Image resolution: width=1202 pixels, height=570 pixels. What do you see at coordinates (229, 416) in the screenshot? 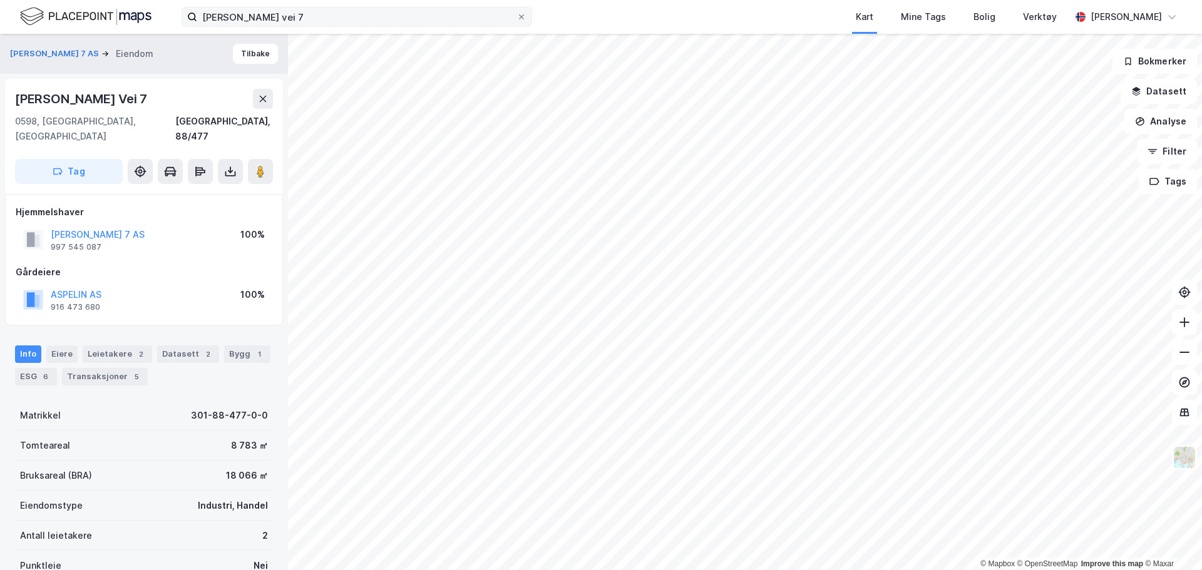
I see `div: 301-88-477-0-0` at bounding box center [229, 416].